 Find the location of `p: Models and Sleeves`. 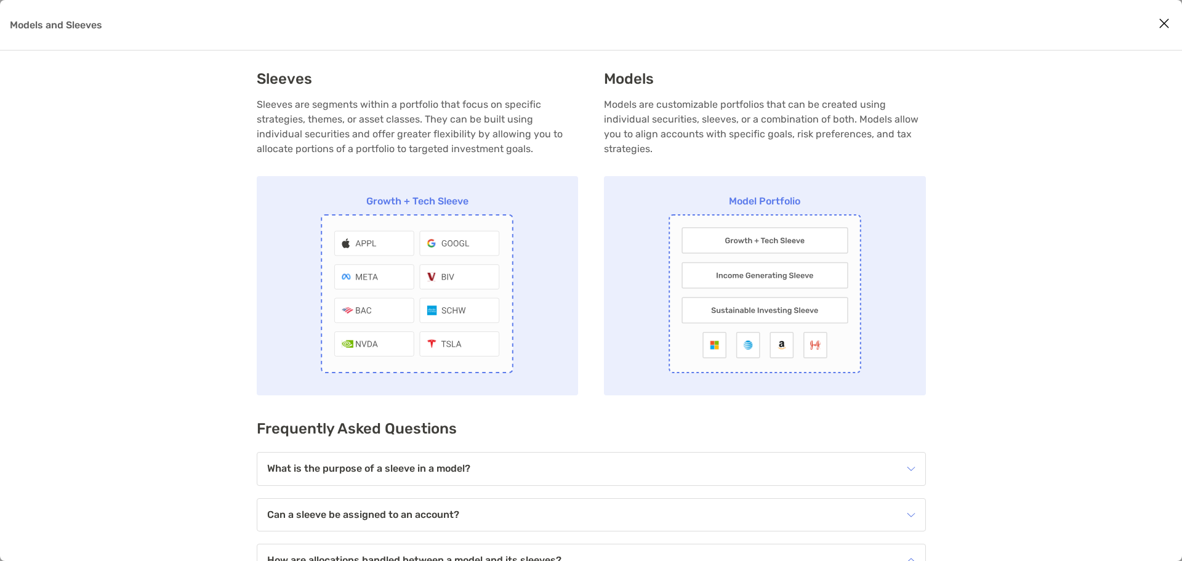

p: Models and Sleeves is located at coordinates (56, 25).